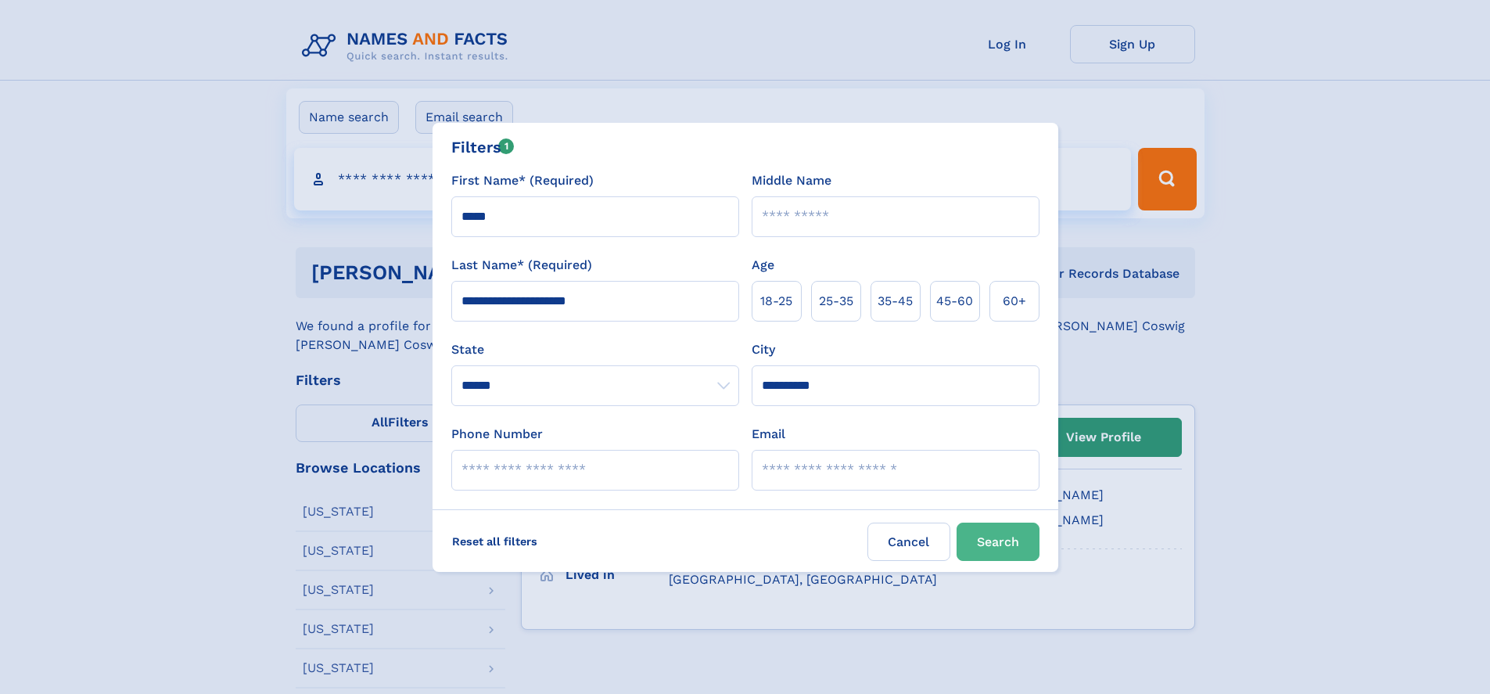 The image size is (1490, 694). Describe the element at coordinates (497, 434) in the screenshot. I see `label: Phone Number` at that location.